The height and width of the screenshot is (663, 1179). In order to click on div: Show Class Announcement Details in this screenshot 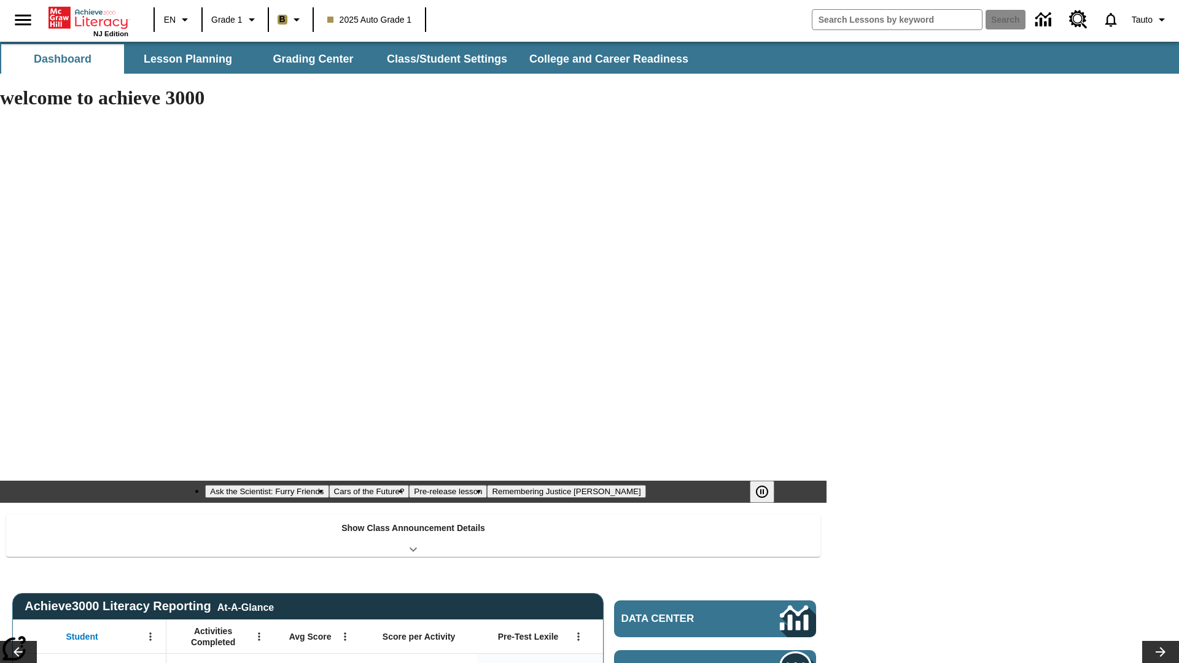, I will do `click(413, 536)`.